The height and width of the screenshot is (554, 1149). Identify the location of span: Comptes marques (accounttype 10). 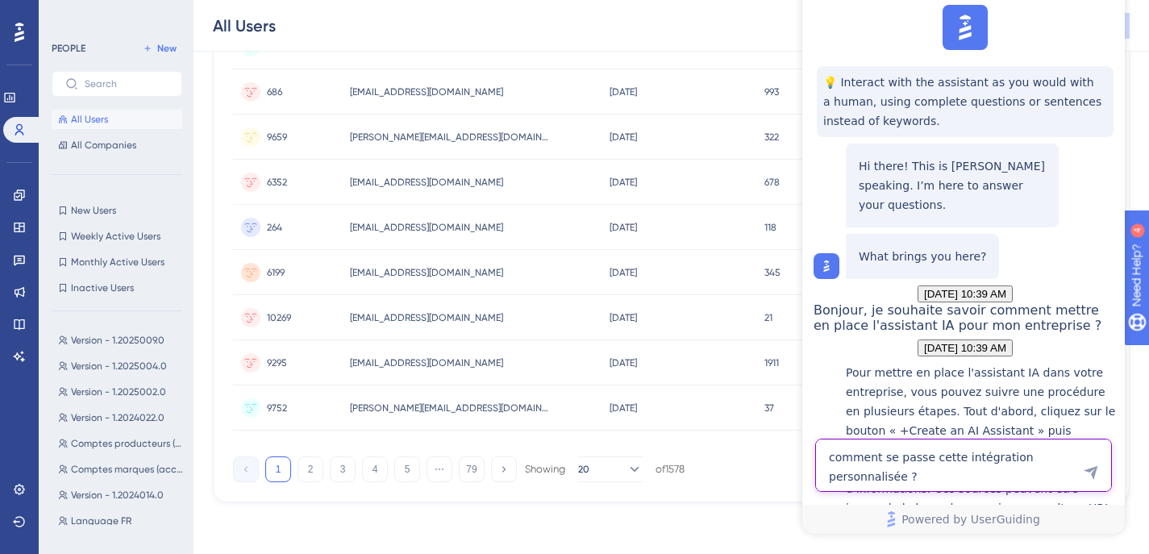
(128, 469).